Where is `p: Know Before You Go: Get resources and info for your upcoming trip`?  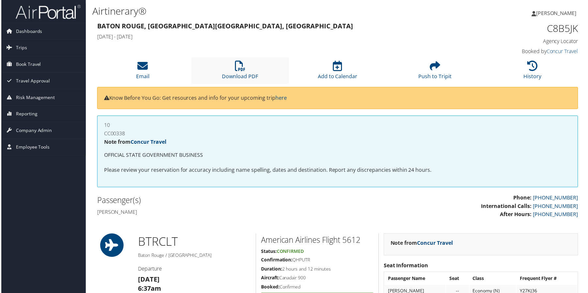
p: Know Before You Go: Get resources and info for your upcoming trip is located at coordinates (338, 98).